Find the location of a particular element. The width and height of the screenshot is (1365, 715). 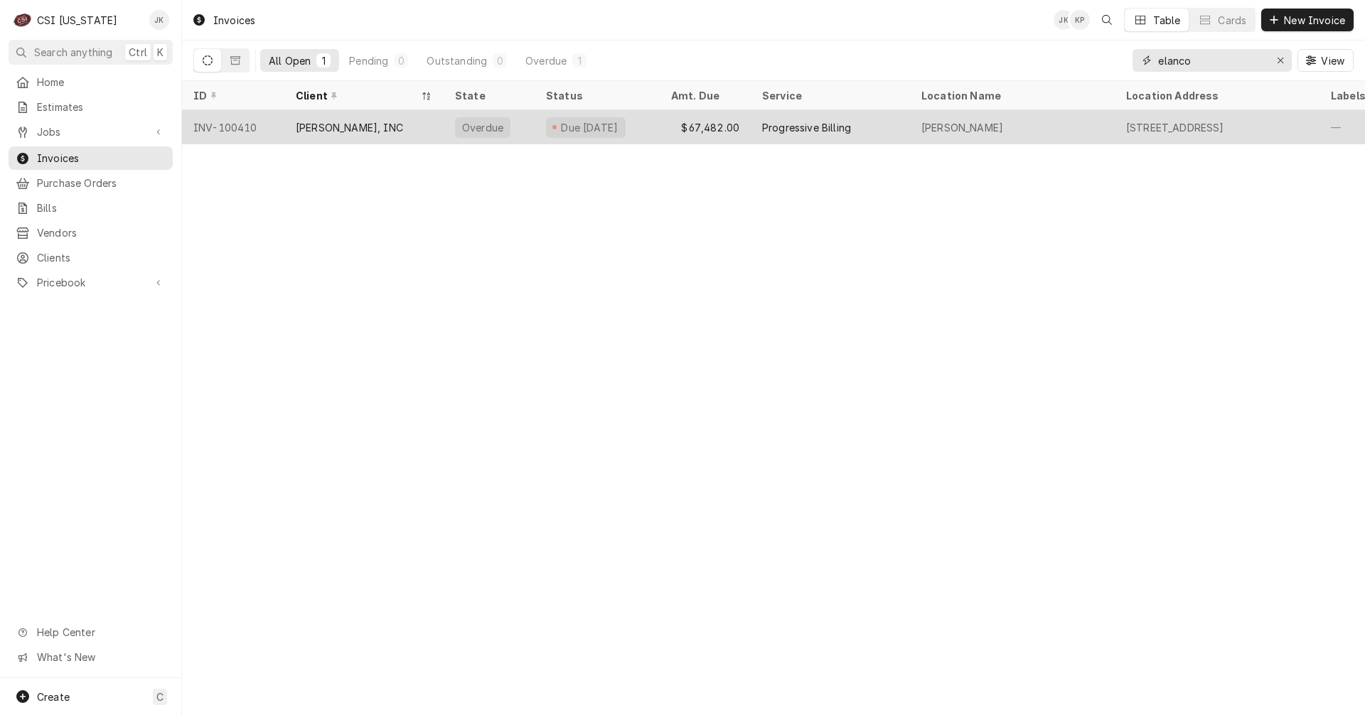

div: All Open is located at coordinates (289, 60).